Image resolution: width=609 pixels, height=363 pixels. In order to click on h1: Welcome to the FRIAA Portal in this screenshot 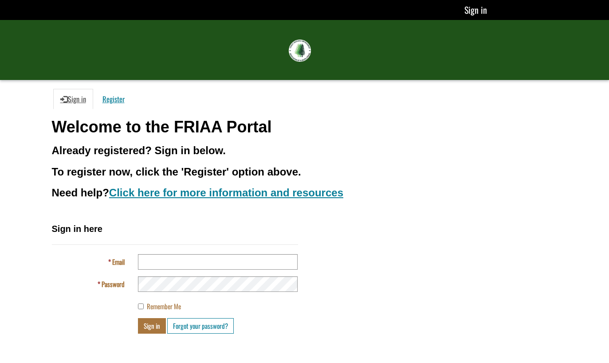, I will do `click(305, 127)`.